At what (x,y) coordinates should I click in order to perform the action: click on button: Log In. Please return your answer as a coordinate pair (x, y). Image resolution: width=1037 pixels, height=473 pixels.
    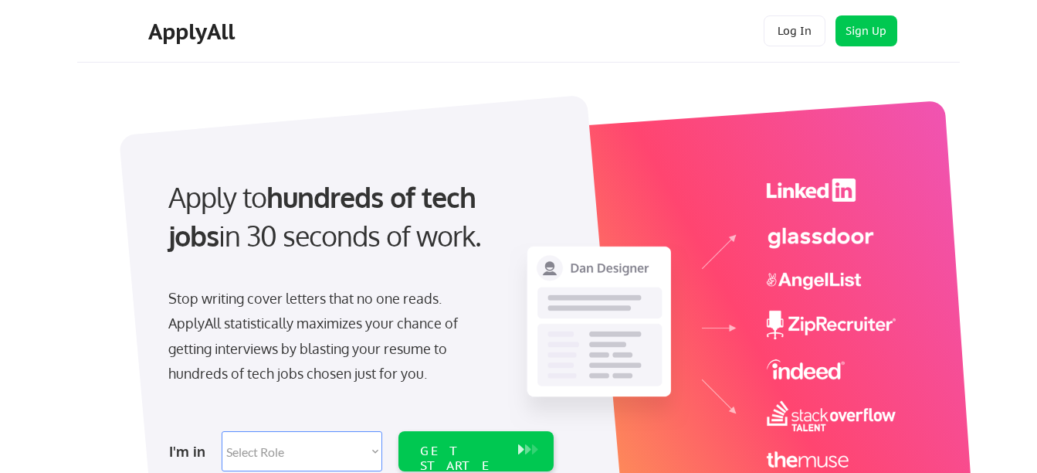
    Looking at the image, I should click on (794, 31).